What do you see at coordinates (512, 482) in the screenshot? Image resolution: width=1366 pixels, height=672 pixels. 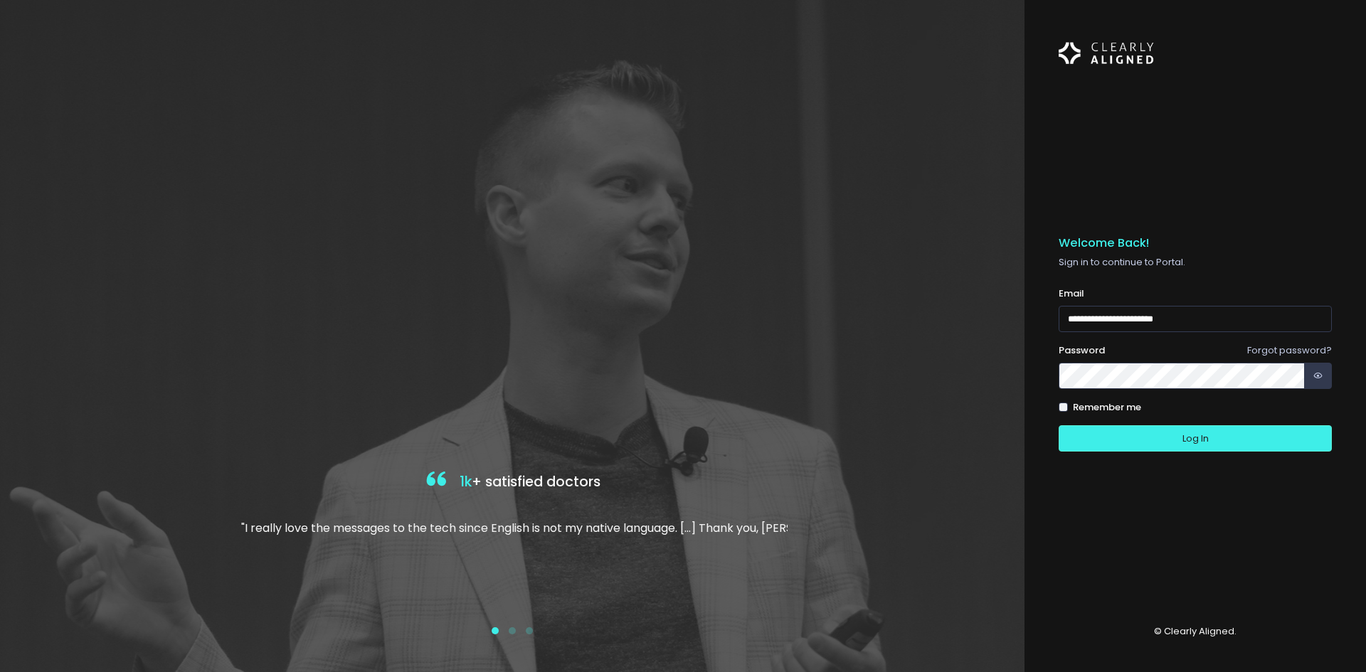 I see `h4: + satisfied doctors` at bounding box center [512, 482].